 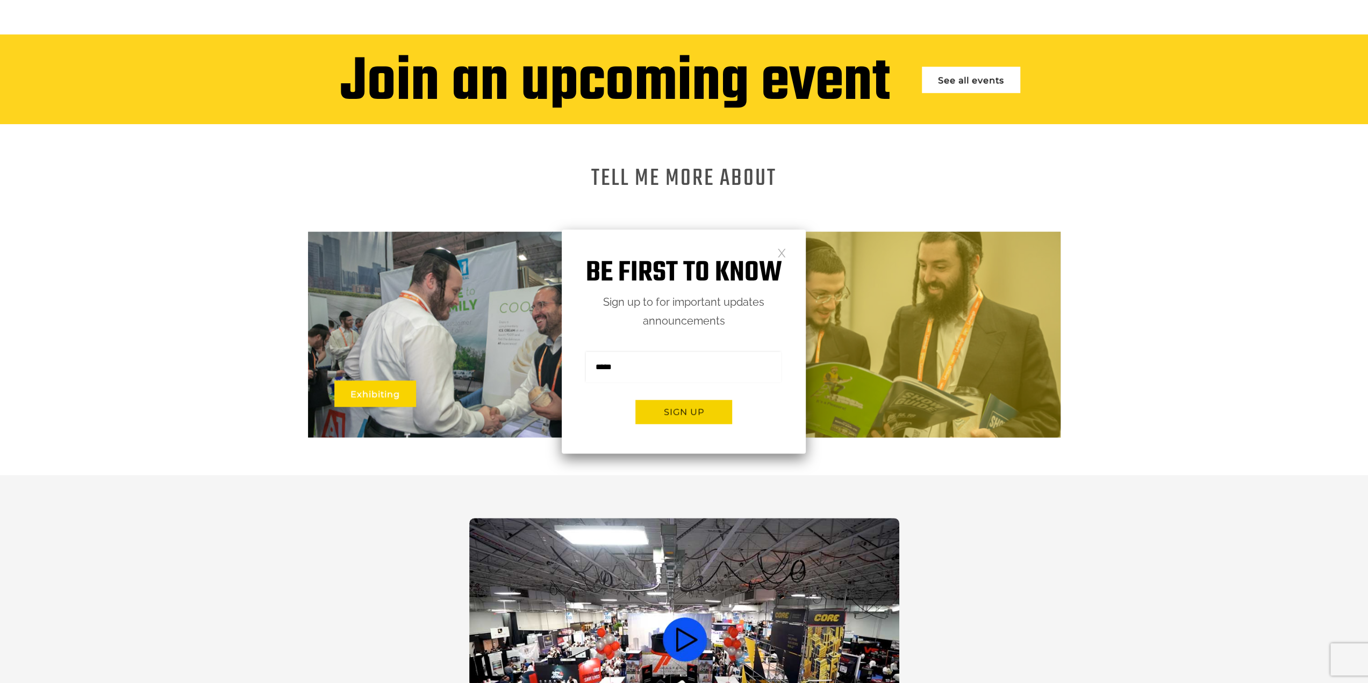 I want to click on p: Sign up to for important updates announcements, so click(x=684, y=312).